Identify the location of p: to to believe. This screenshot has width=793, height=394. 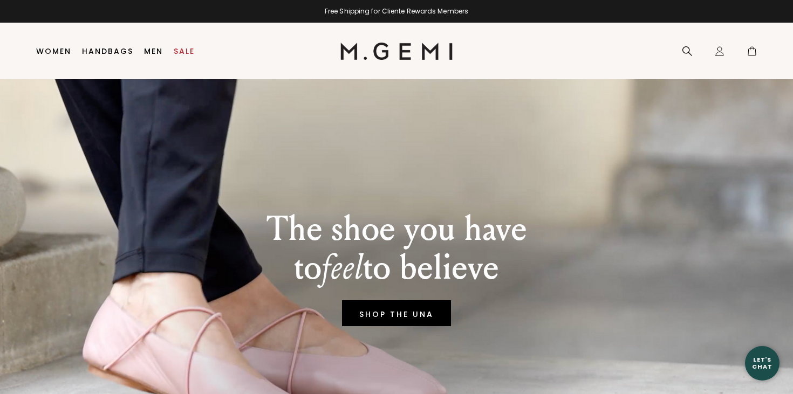
(396, 268).